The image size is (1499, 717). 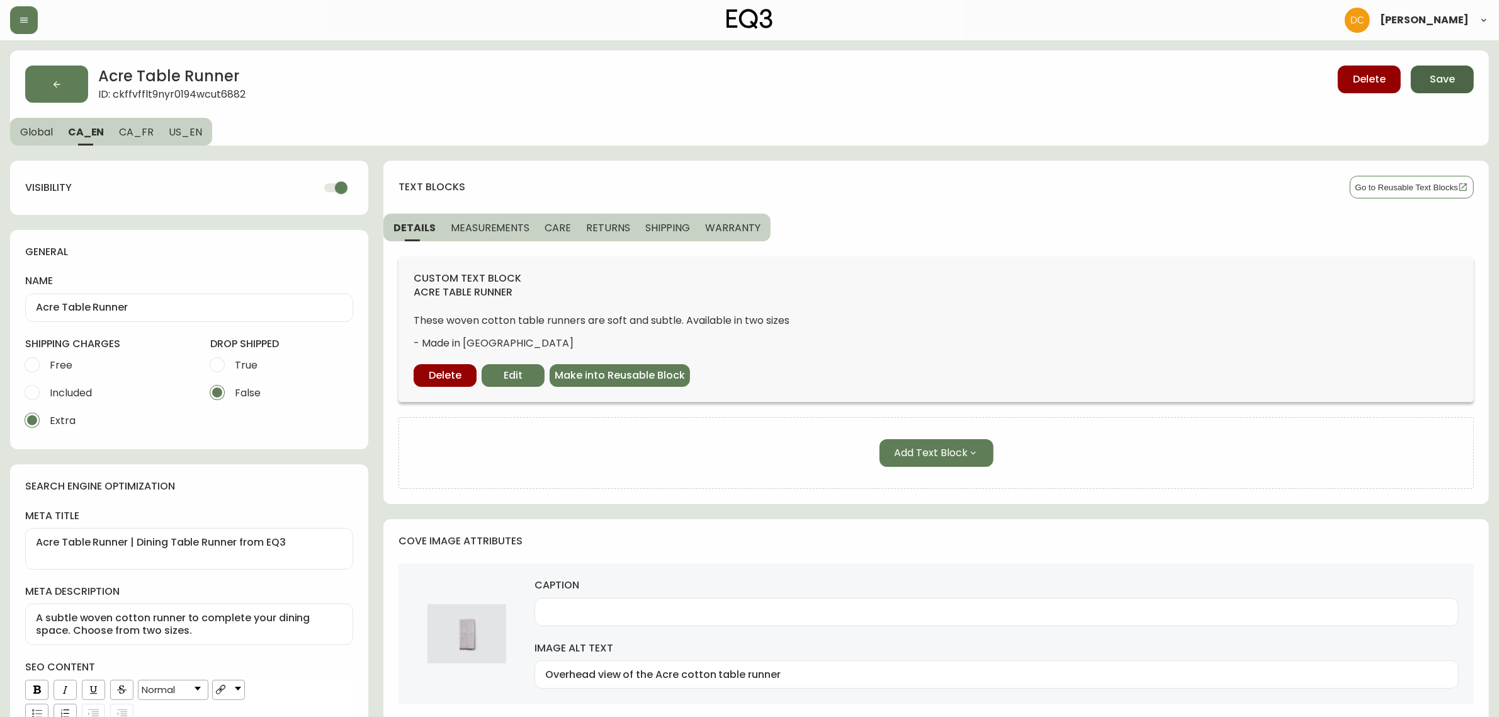 What do you see at coordinates (414, 227) in the screenshot?
I see `span: DETAILS` at bounding box center [414, 227].